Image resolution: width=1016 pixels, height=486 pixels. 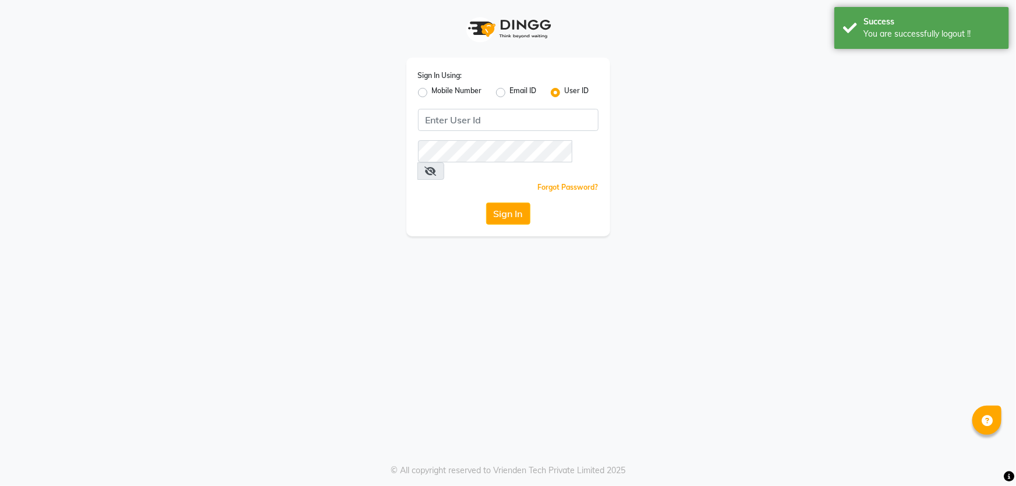 What do you see at coordinates (932, 34) in the screenshot?
I see `div: You are successfully logout !!` at bounding box center [932, 34].